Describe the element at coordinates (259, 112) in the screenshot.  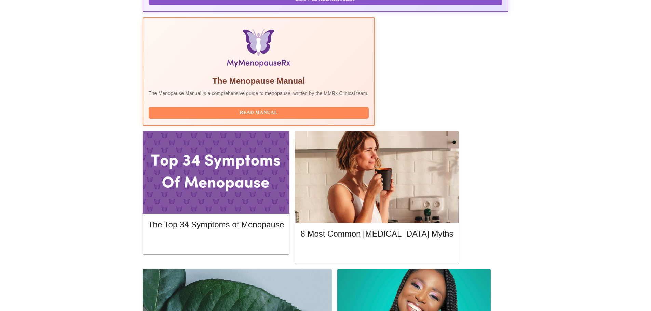
I see `a: Read Manual` at that location.